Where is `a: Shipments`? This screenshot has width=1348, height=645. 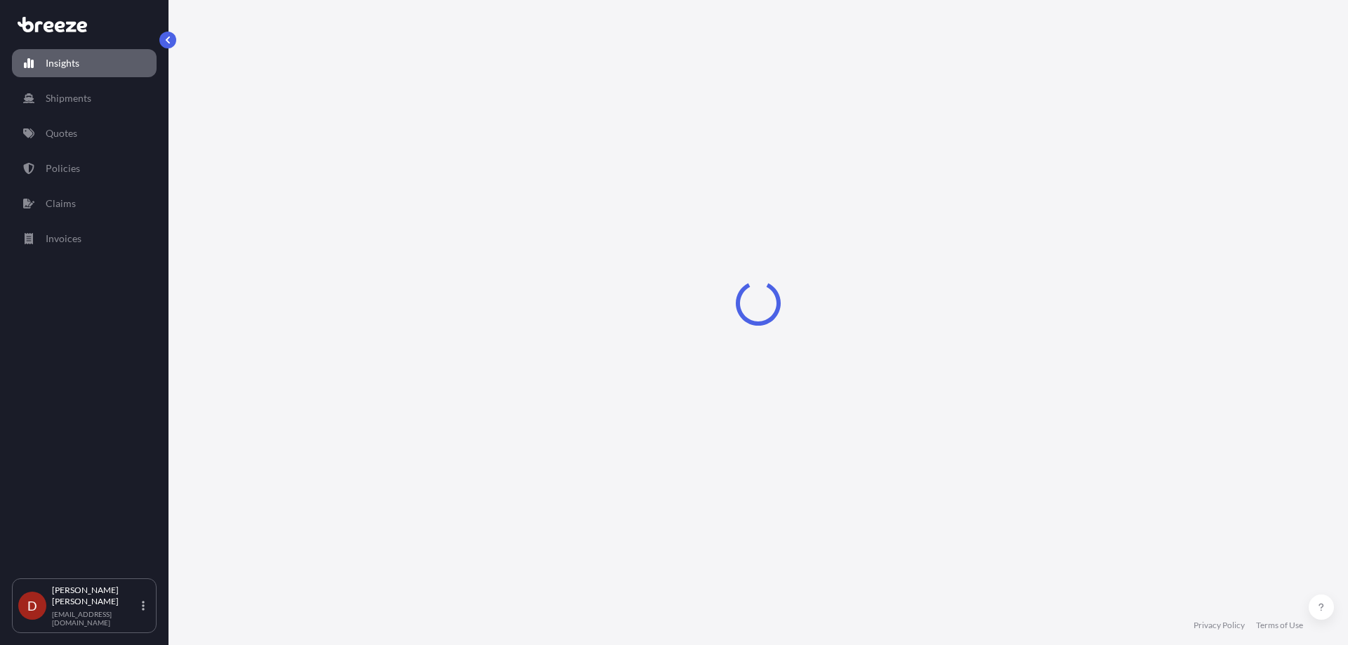 a: Shipments is located at coordinates (84, 98).